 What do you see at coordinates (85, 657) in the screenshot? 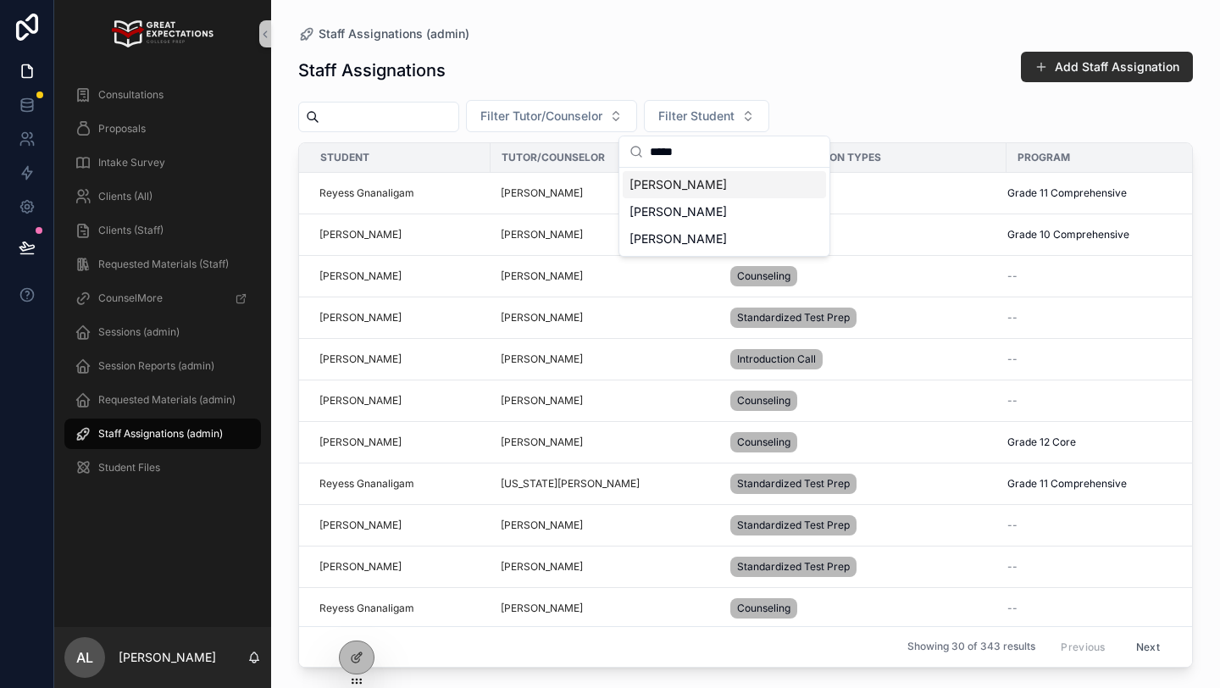
I see `span: AL` at bounding box center [85, 657].